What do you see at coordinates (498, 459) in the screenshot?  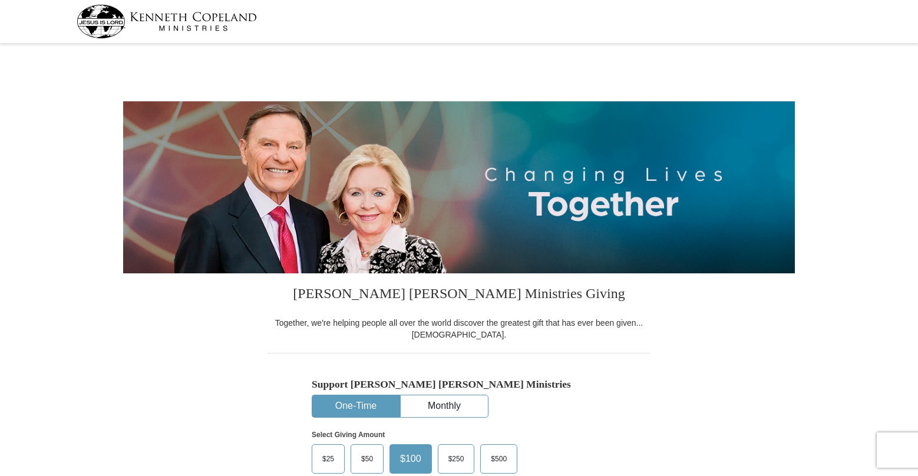 I see `span: $500` at bounding box center [498, 459].